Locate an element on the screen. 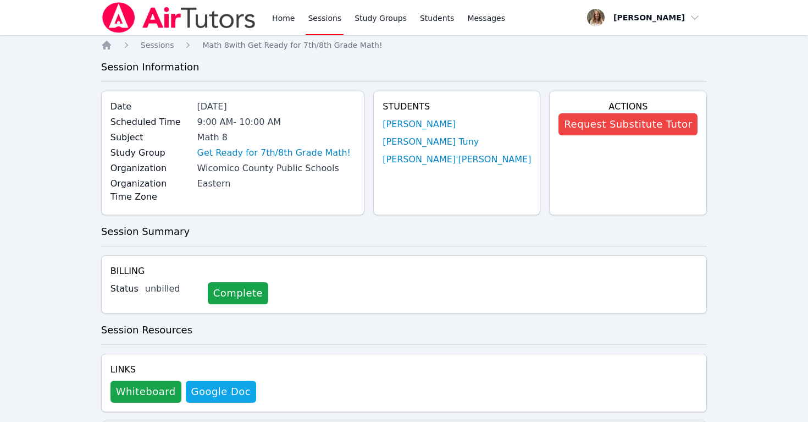  a: Math 8with Get Ready for 7th/8th Grade Math! is located at coordinates (292, 45).